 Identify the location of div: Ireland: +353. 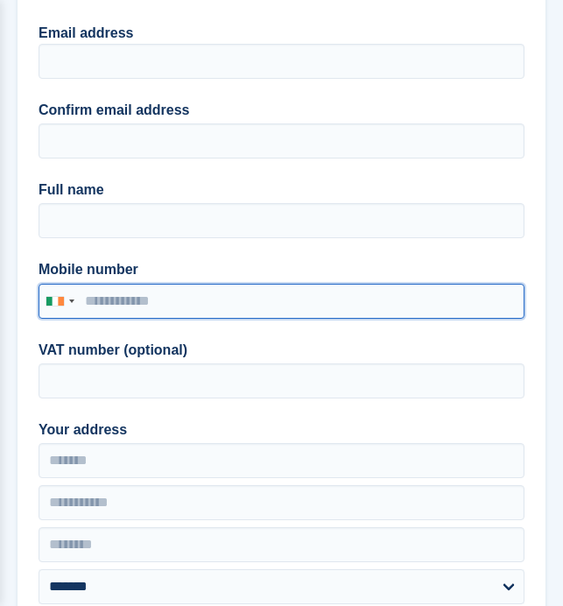
(60, 301).